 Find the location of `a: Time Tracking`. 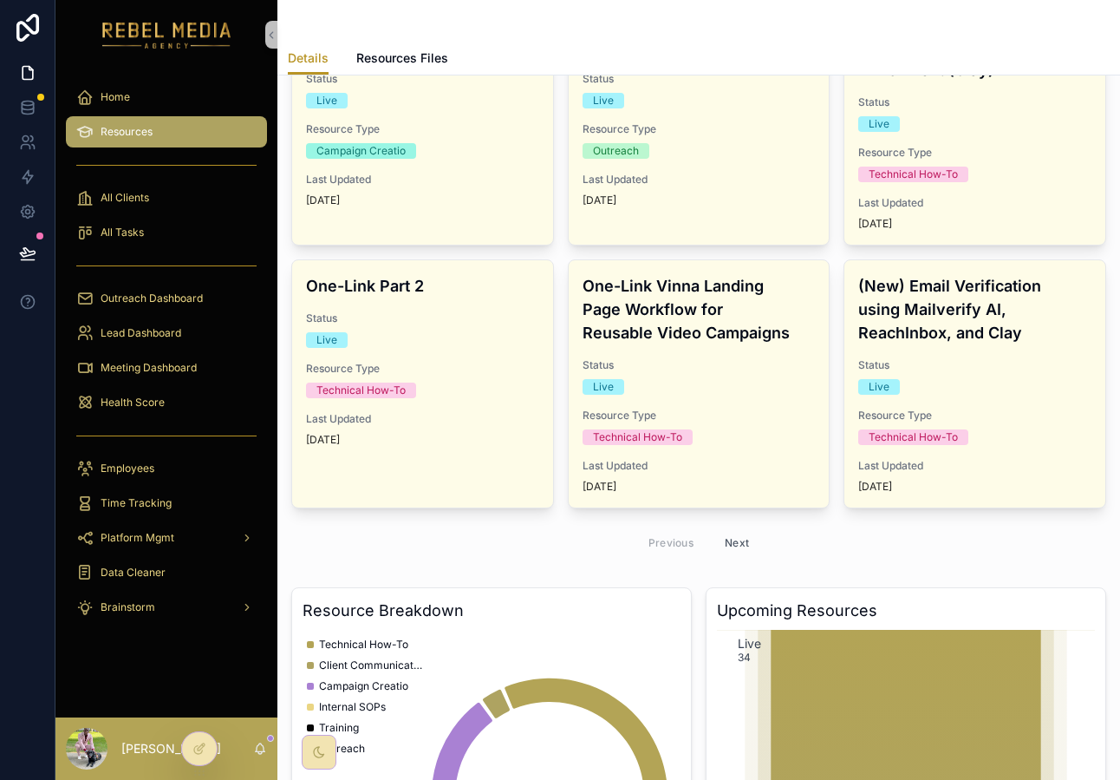

a: Time Tracking is located at coordinates (166, 503).